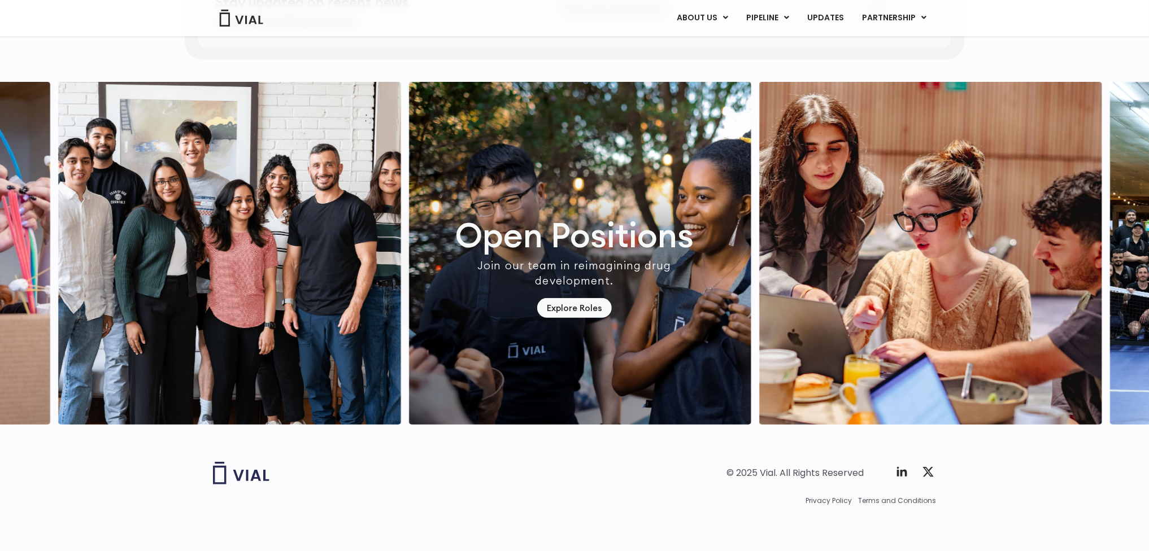 The height and width of the screenshot is (551, 1149). I want to click on div: 7 / 7, so click(229, 253).